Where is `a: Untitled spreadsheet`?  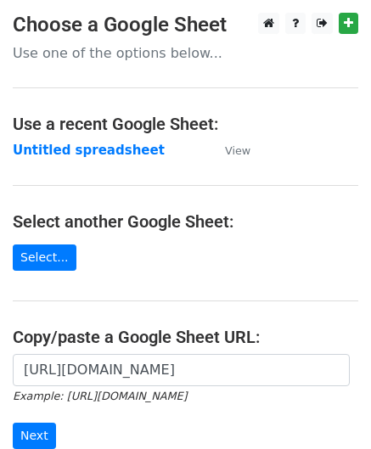 a: Untitled spreadsheet is located at coordinates (88, 150).